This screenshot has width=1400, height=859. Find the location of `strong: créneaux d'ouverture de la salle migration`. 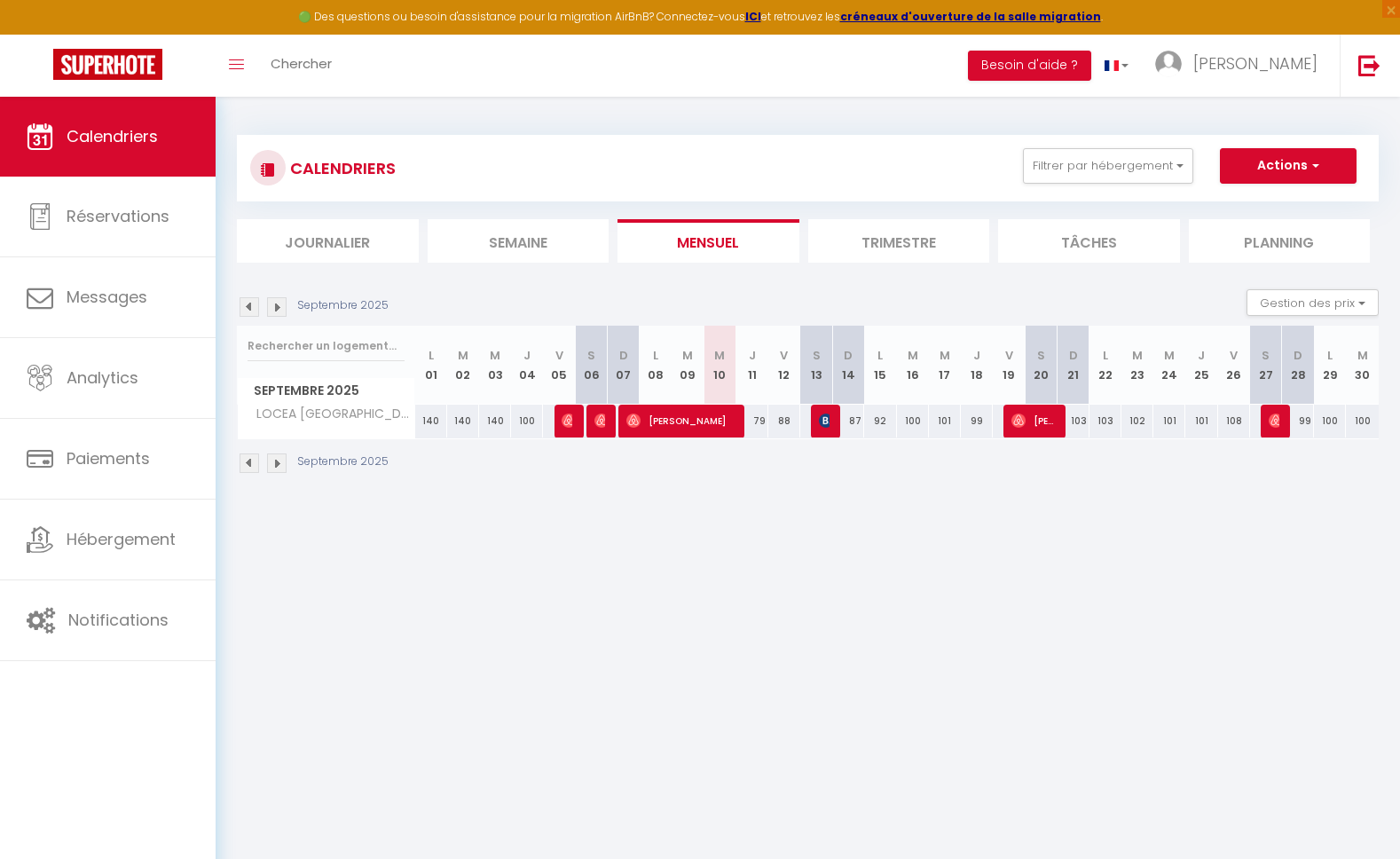

strong: créneaux d'ouverture de la salle migration is located at coordinates (971, 16).